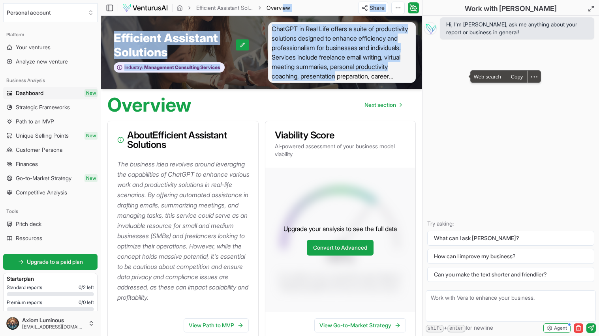 The height and width of the screenshot is (336, 599). Describe the element at coordinates (50, 193) in the screenshot. I see `a: Competitive Analysis` at that location.